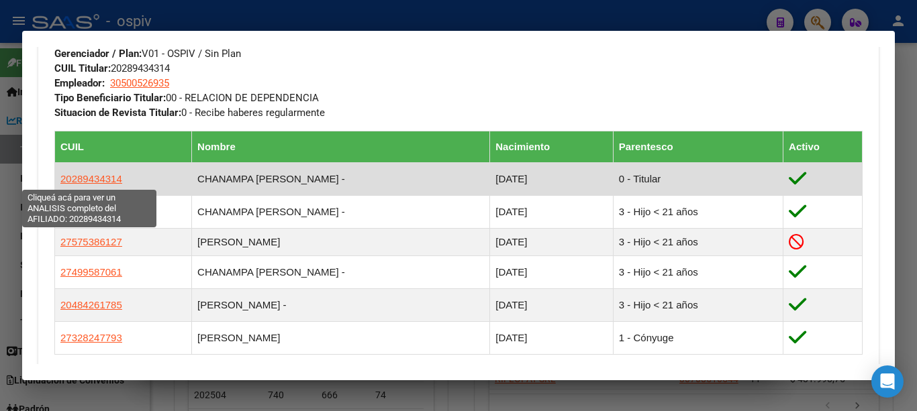 This screenshot has height=411, width=917. I want to click on strong: Tipo Beneficiario Titular:, so click(110, 98).